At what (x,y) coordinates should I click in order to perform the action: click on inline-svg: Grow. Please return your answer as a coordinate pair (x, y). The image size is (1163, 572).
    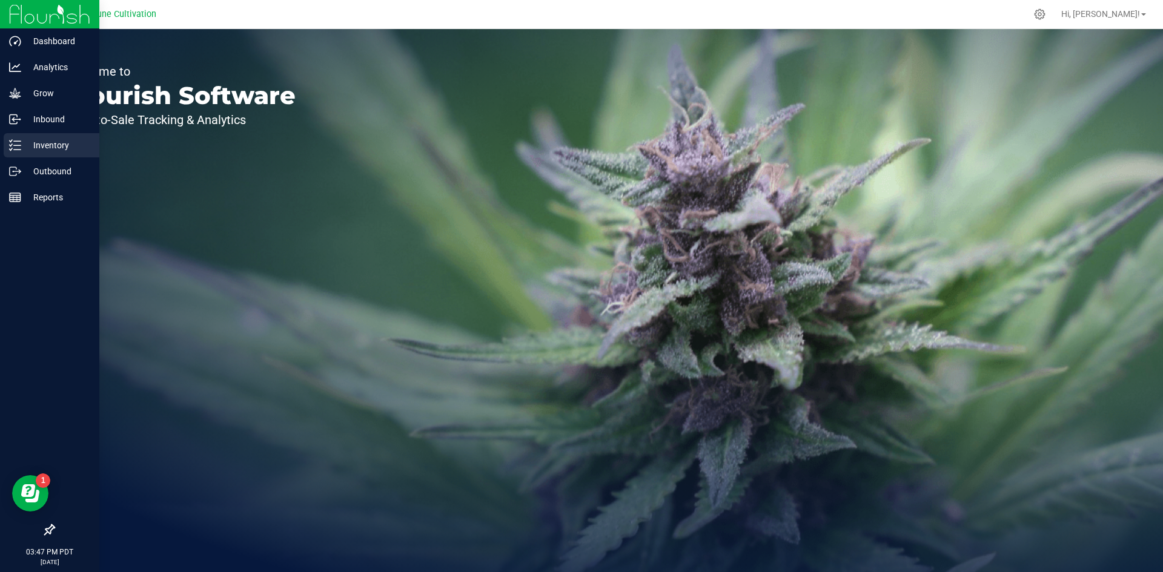
    Looking at the image, I should click on (15, 93).